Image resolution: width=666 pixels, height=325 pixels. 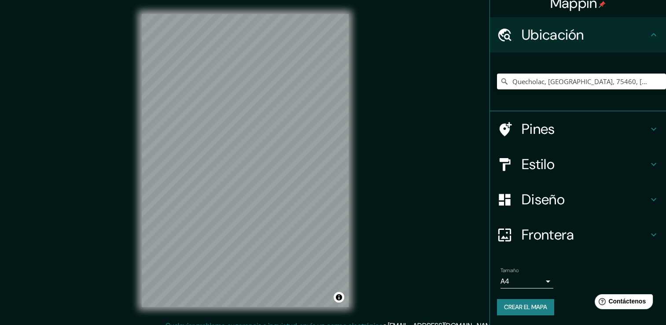 What do you see at coordinates (578, 129) in the screenshot?
I see `div: Pines` at bounding box center [578, 129].